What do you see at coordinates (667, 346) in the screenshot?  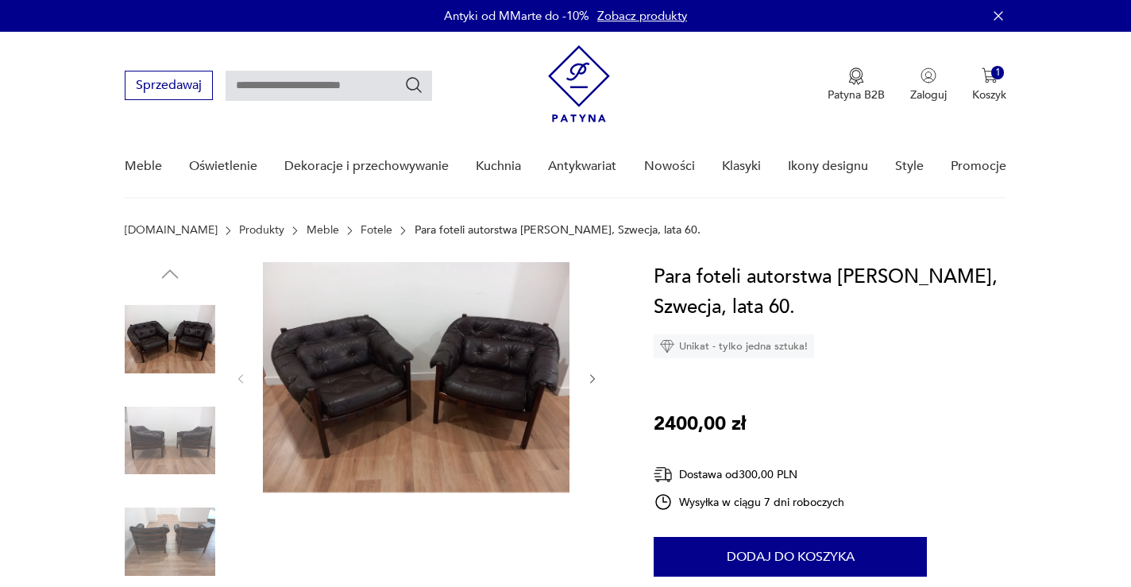 I see `img: Ikona diamentu` at bounding box center [667, 346].